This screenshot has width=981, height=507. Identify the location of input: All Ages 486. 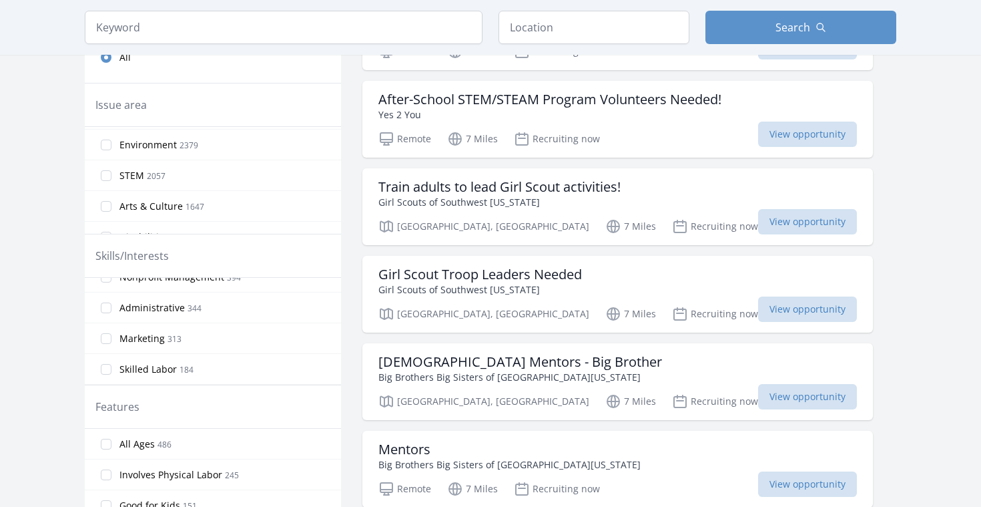
(106, 444).